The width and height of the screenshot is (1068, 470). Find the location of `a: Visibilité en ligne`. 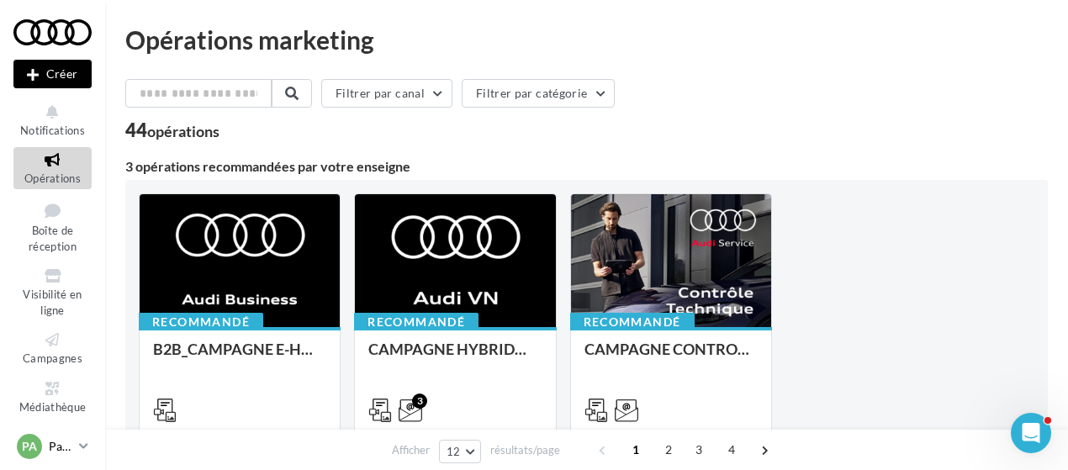

a: Visibilité en ligne is located at coordinates (52, 292).